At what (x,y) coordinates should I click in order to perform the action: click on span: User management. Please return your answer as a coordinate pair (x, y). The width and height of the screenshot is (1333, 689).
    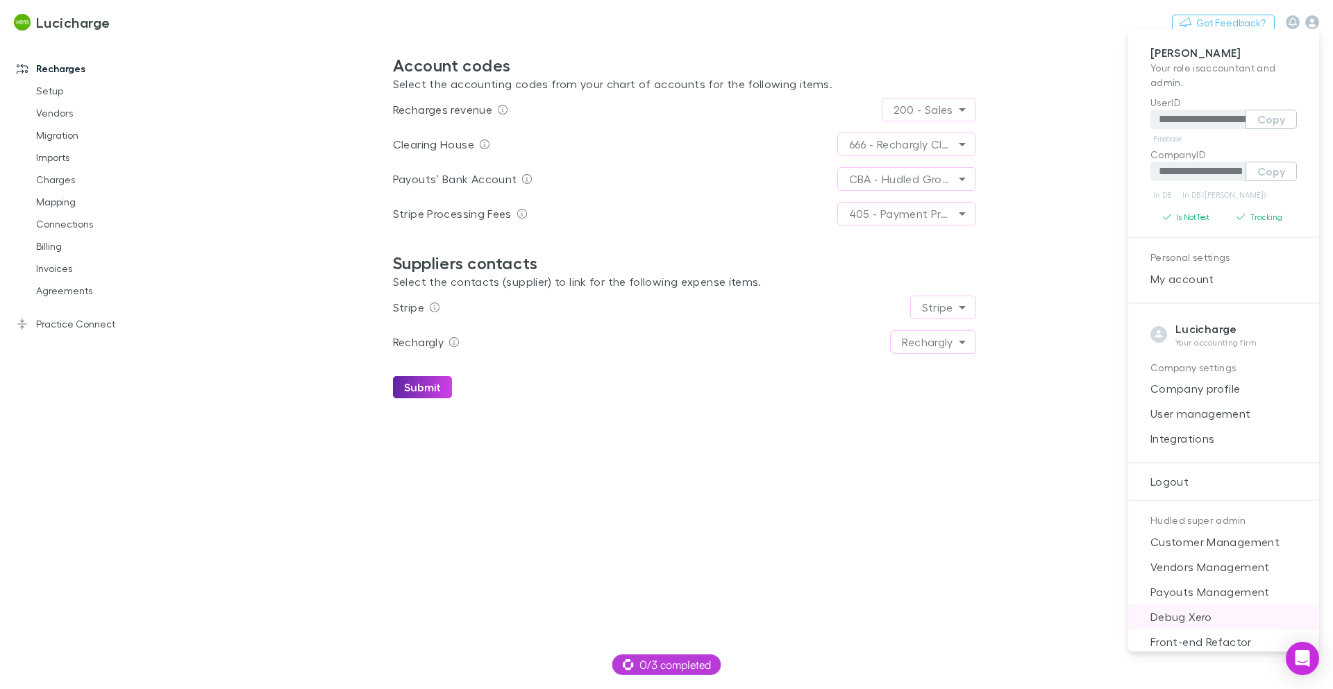
    Looking at the image, I should click on (1223, 414).